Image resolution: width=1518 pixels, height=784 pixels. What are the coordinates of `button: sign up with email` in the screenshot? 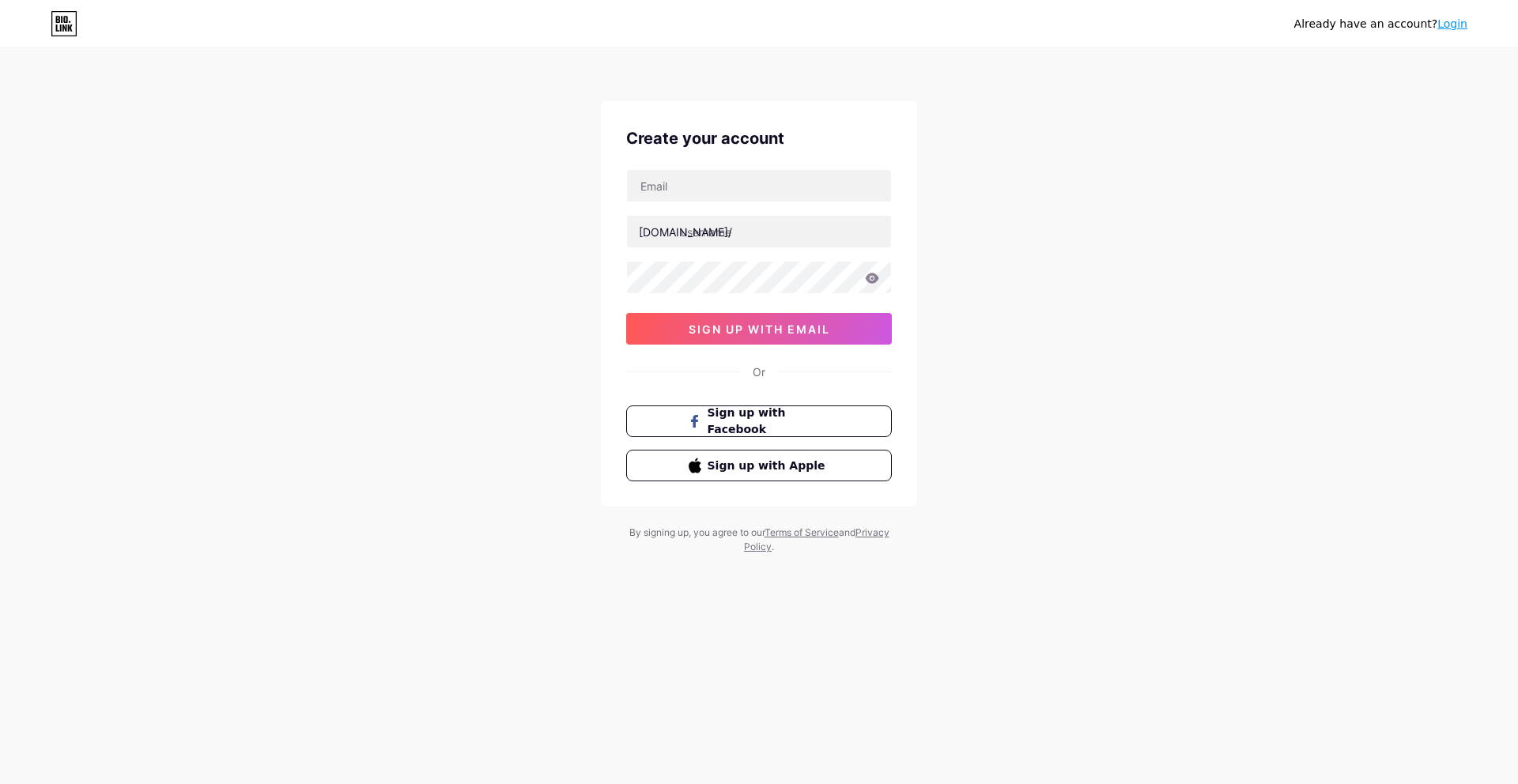 It's located at (759, 329).